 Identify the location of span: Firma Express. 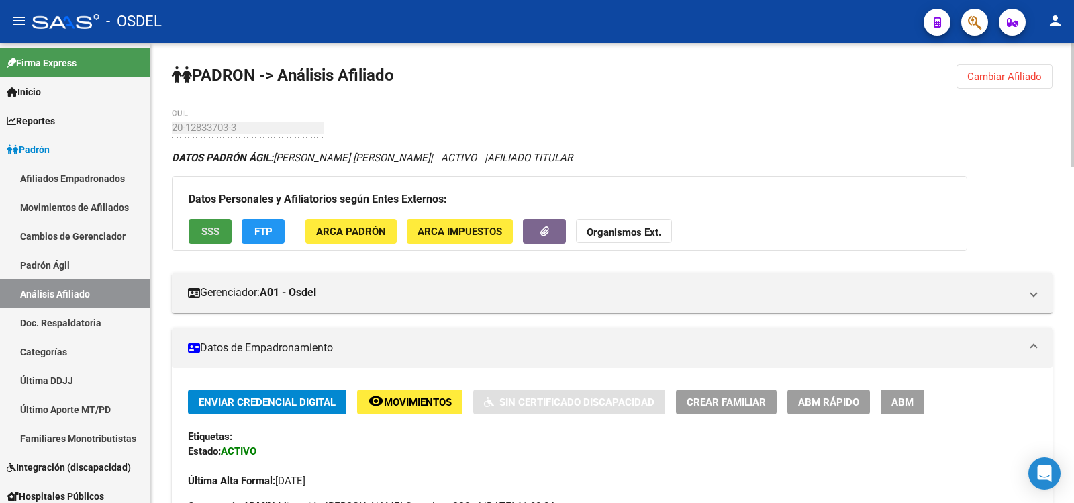
(42, 63).